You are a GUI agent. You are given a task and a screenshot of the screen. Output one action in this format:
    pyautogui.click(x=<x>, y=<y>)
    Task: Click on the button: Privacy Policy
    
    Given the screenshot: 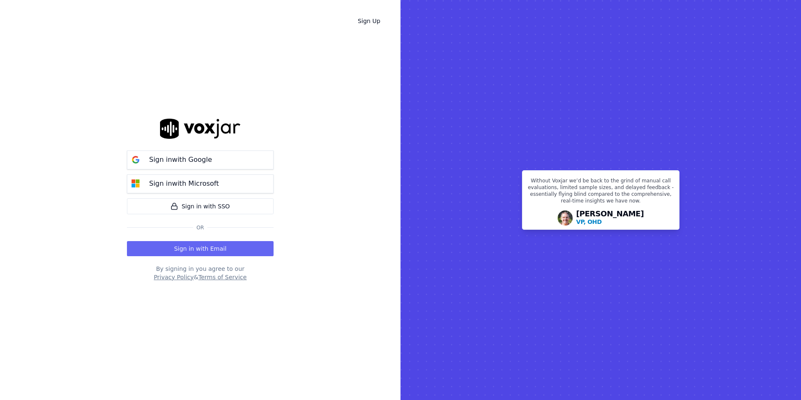 What is the action you would take?
    pyautogui.click(x=173, y=277)
    